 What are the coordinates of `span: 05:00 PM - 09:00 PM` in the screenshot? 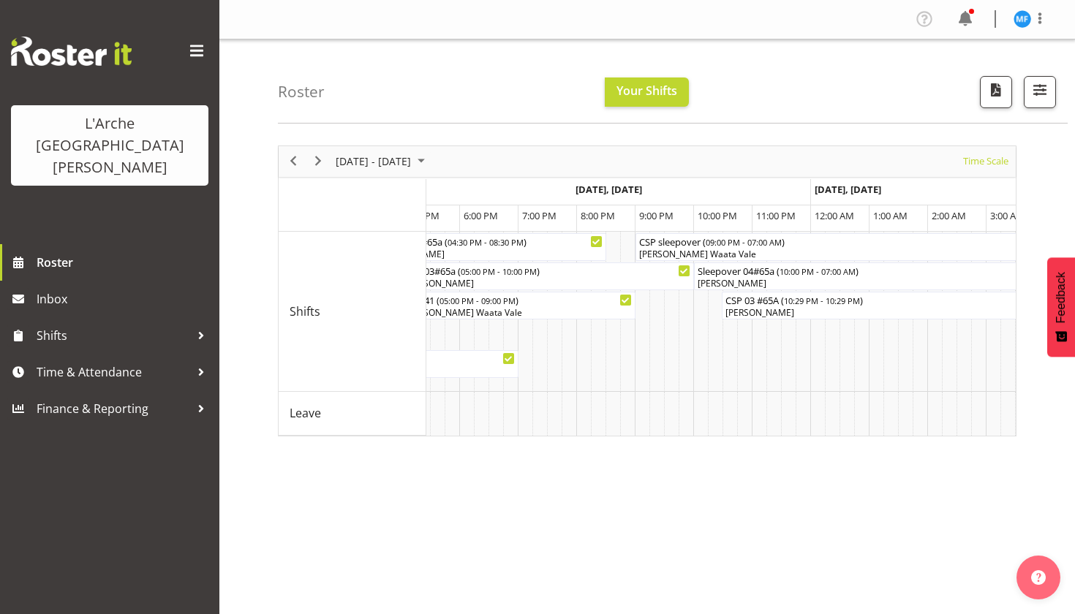 It's located at (477, 300).